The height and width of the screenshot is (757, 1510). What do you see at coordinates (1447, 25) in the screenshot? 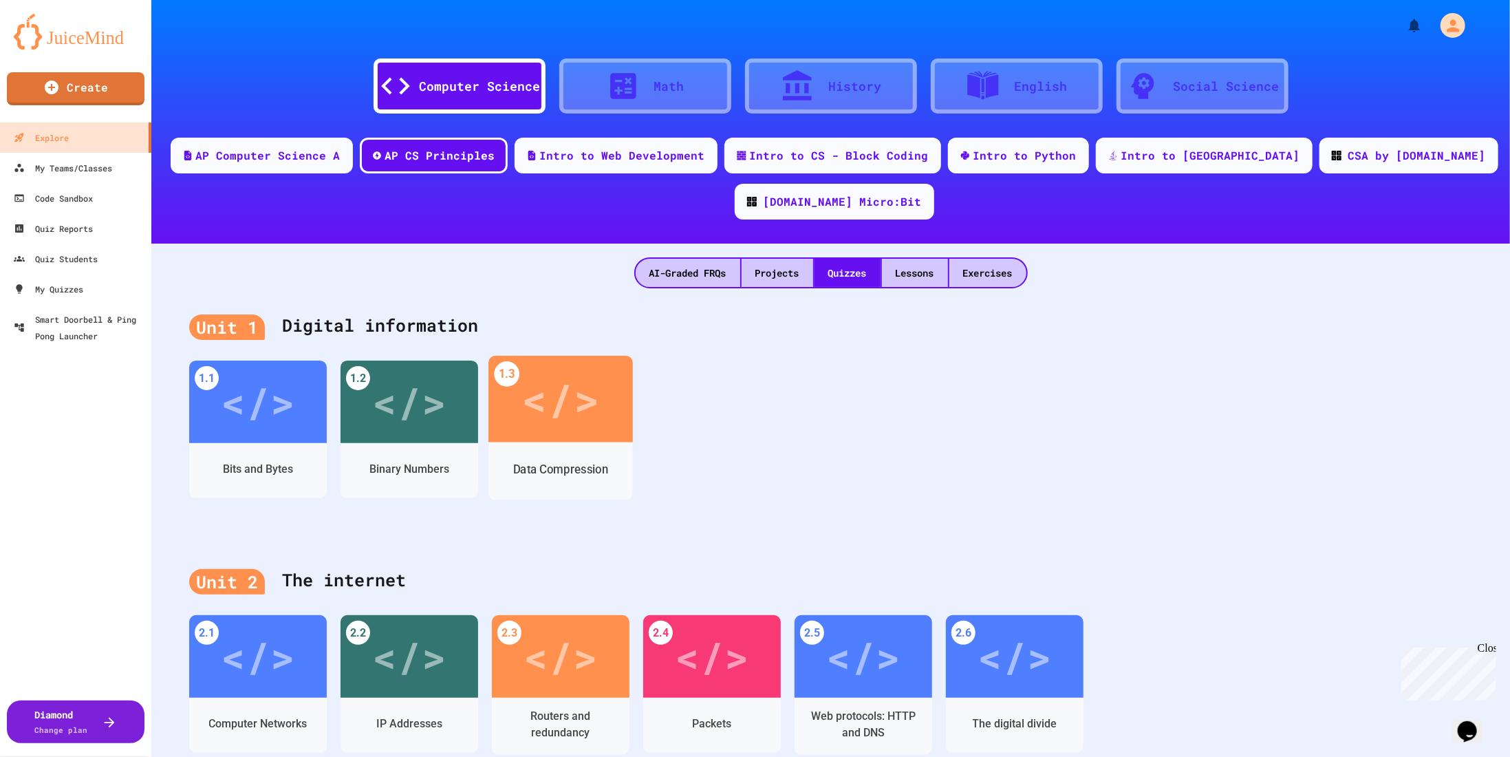
I see `div: My Account` at bounding box center [1447, 25].